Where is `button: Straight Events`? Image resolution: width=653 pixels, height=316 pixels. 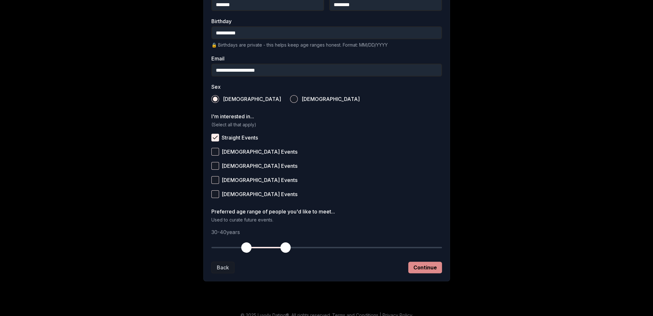 button: Straight Events is located at coordinates (215, 137).